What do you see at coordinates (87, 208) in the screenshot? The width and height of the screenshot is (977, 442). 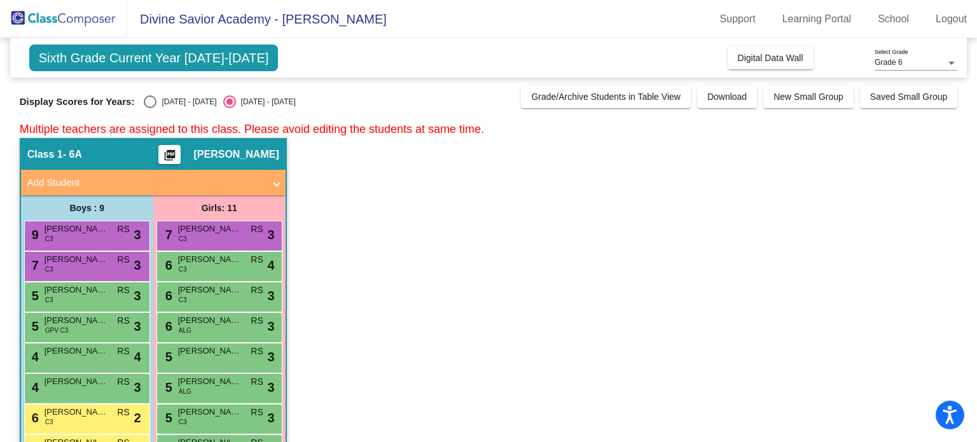 I see `div: Boys : 9` at bounding box center [87, 208].